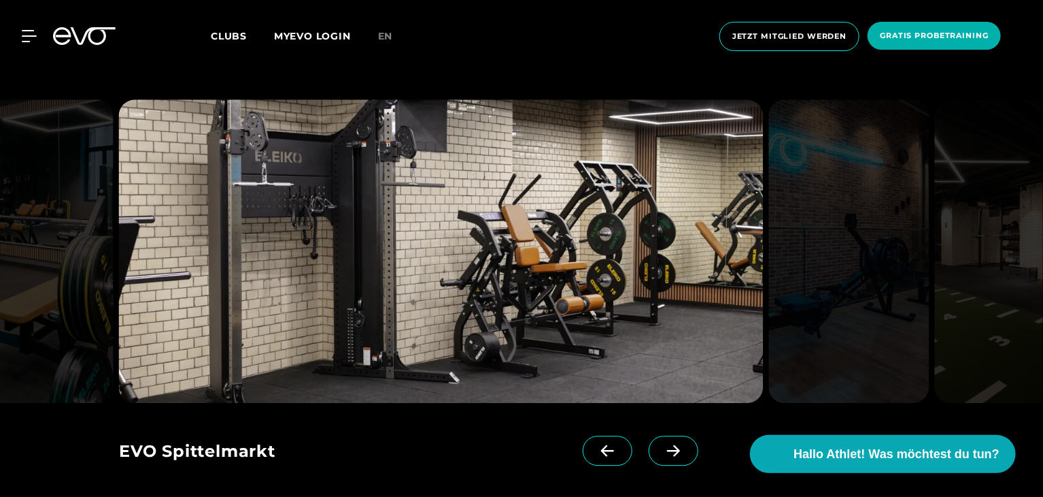 This screenshot has width=1043, height=497. Describe the element at coordinates (386, 36) in the screenshot. I see `span: en` at that location.